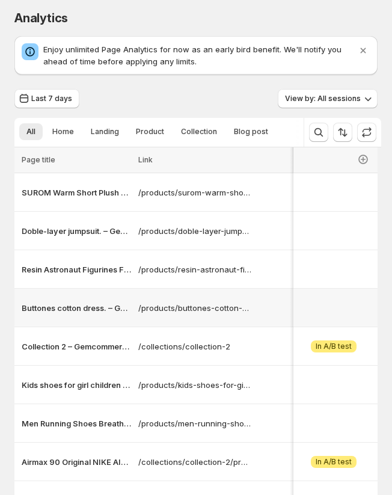  Describe the element at coordinates (31, 132) in the screenshot. I see `span: All` at that location.